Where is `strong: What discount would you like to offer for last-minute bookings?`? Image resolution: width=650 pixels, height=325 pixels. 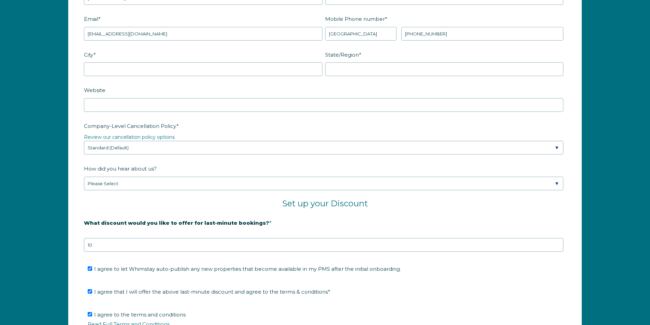 strong: What discount would you like to offer for last-minute bookings? is located at coordinates (176, 223).